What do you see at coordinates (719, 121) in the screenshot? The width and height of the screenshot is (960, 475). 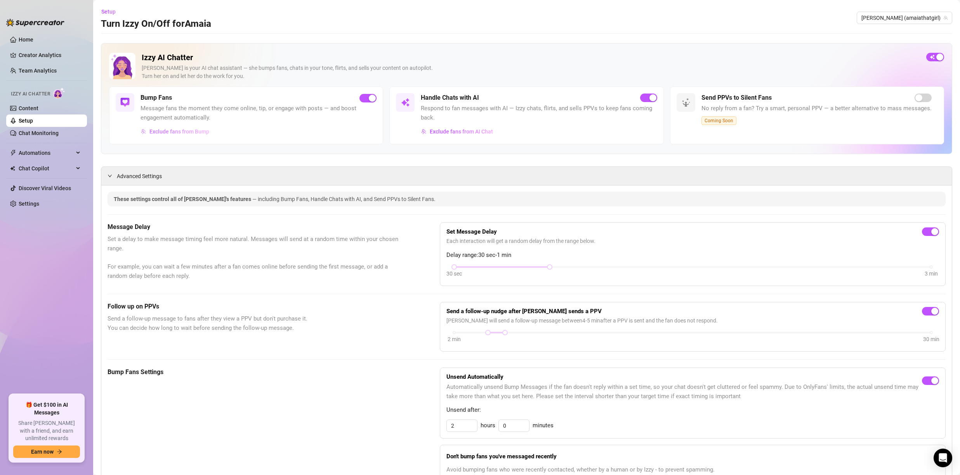 I see `span: Coming Soon` at bounding box center [719, 121].